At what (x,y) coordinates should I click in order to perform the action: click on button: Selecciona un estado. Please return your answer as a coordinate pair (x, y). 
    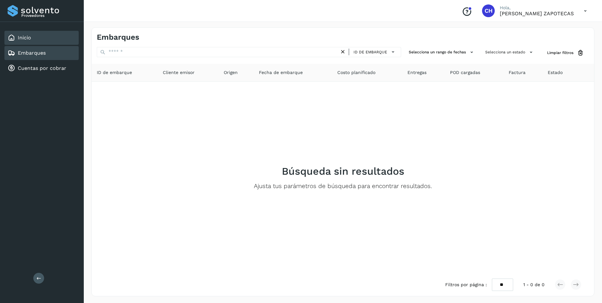
    Looking at the image, I should click on (509, 52).